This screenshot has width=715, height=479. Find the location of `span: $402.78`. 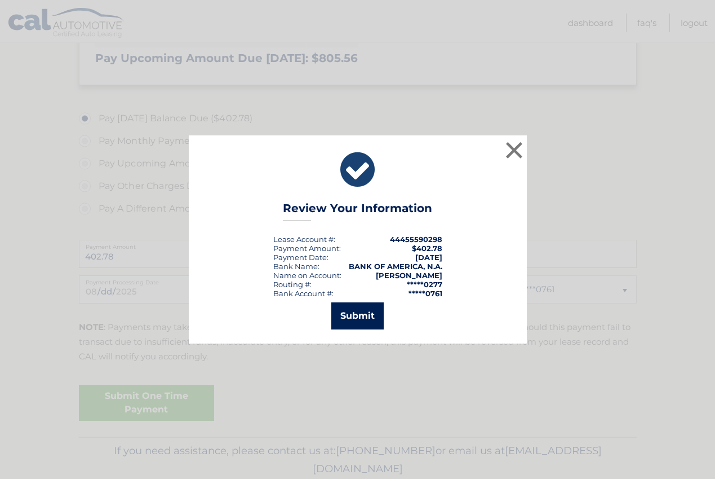

span: $402.78 is located at coordinates (427, 248).